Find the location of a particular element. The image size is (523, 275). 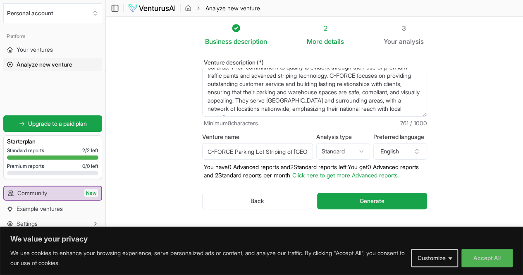

div: 2 is located at coordinates (325, 28).